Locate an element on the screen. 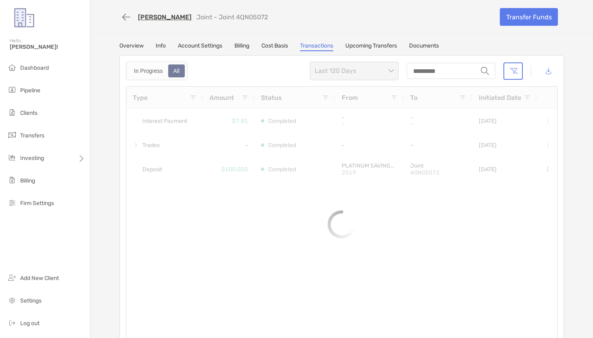 This screenshot has width=593, height=338. span: Last 120 Days is located at coordinates (354, 71).